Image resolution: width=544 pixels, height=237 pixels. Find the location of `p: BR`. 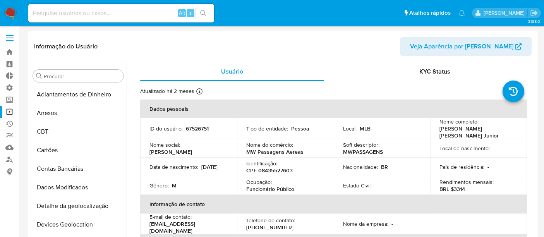

p: BR is located at coordinates (385, 167).